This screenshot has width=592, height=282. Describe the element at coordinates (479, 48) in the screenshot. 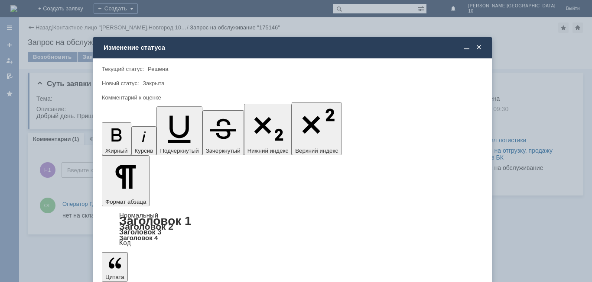

I see `span: Закрыть` at that location.